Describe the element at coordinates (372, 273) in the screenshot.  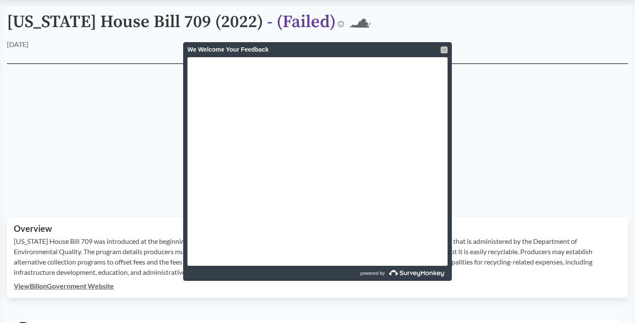
I see `span: powered by` at that location.